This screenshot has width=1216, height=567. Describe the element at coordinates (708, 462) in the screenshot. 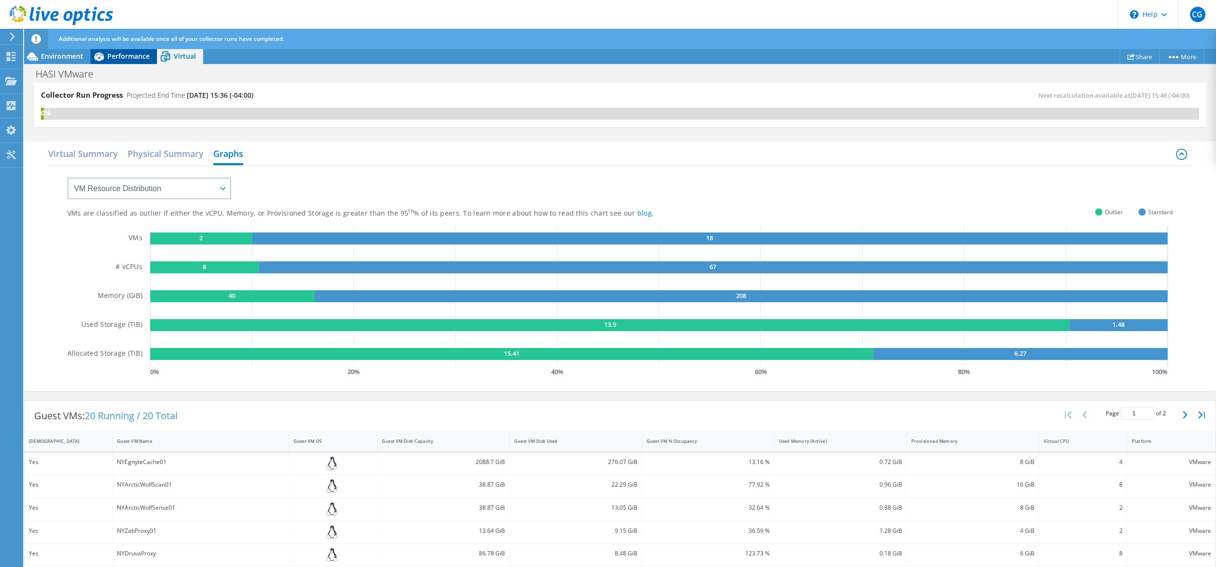

I see `div: 13.16 %` at that location.